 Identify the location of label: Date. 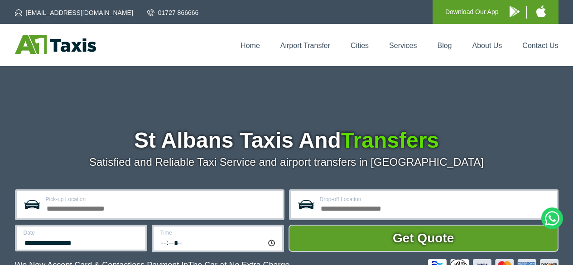
(82, 233).